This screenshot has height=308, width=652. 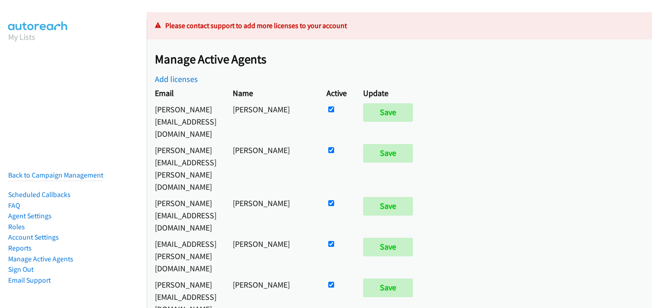 I want to click on a: Account Settings, so click(x=34, y=237).